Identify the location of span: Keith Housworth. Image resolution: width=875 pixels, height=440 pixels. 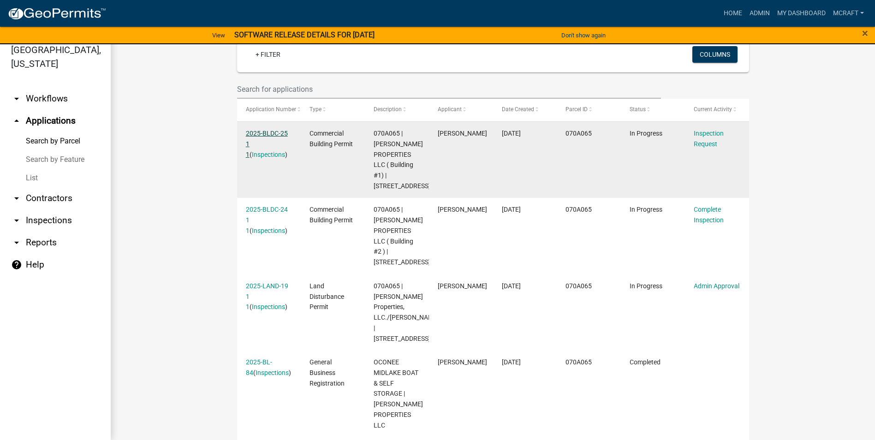
(462, 286).